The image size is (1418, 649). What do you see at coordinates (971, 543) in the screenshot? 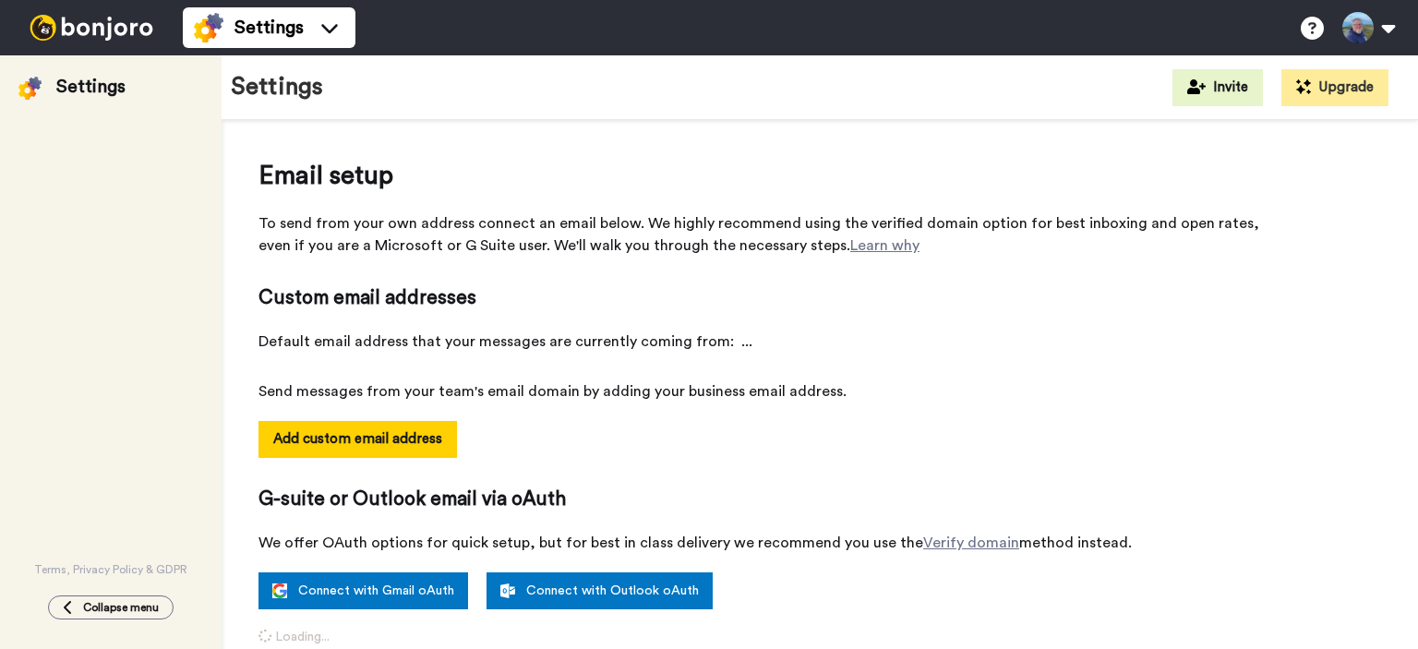
I see `a: Verify domain` at bounding box center [971, 543].